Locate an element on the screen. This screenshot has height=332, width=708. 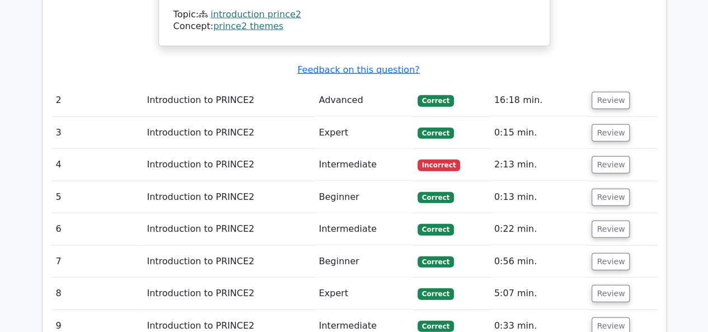
td: 0:56 min. is located at coordinates (538, 261).